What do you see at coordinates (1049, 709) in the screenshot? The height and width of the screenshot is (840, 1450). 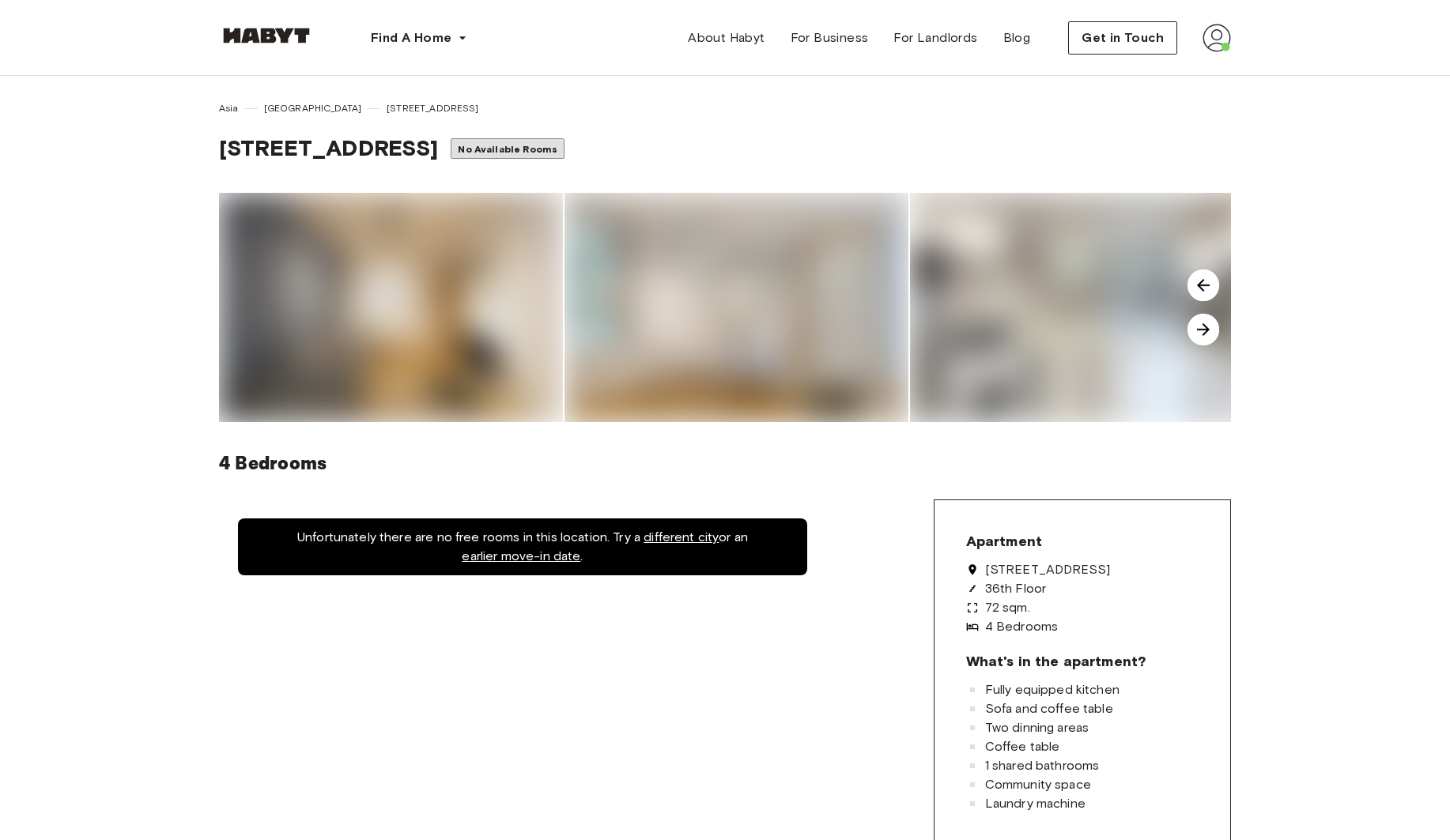 I see `span: Sofa and coffee table` at bounding box center [1049, 709].